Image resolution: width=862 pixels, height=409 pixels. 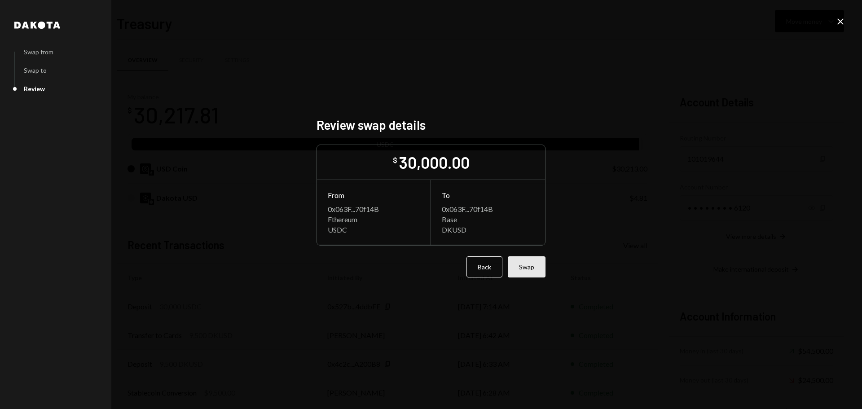 I want to click on div: Review, so click(x=34, y=88).